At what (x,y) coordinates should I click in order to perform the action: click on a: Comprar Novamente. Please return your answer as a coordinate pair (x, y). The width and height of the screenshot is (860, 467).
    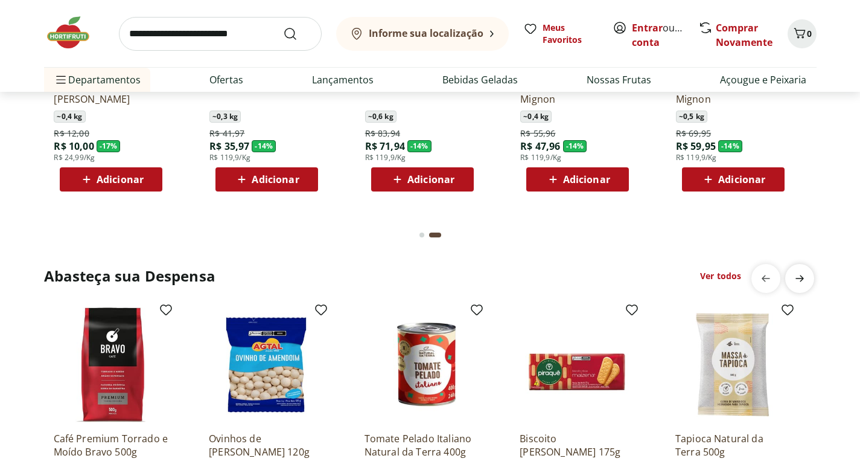
    Looking at the image, I should click on (744, 35).